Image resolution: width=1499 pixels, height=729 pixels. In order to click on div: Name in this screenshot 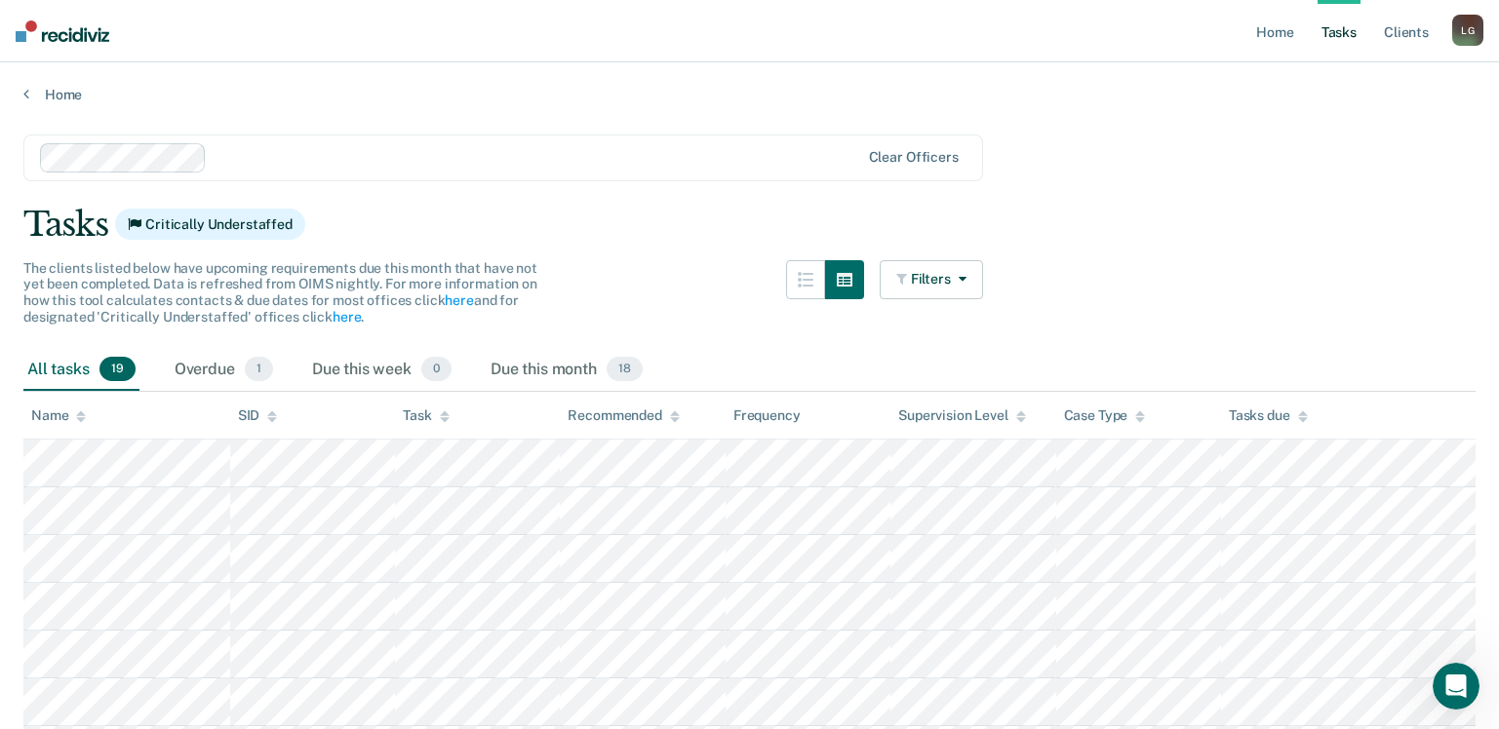, I will do `click(59, 415)`.